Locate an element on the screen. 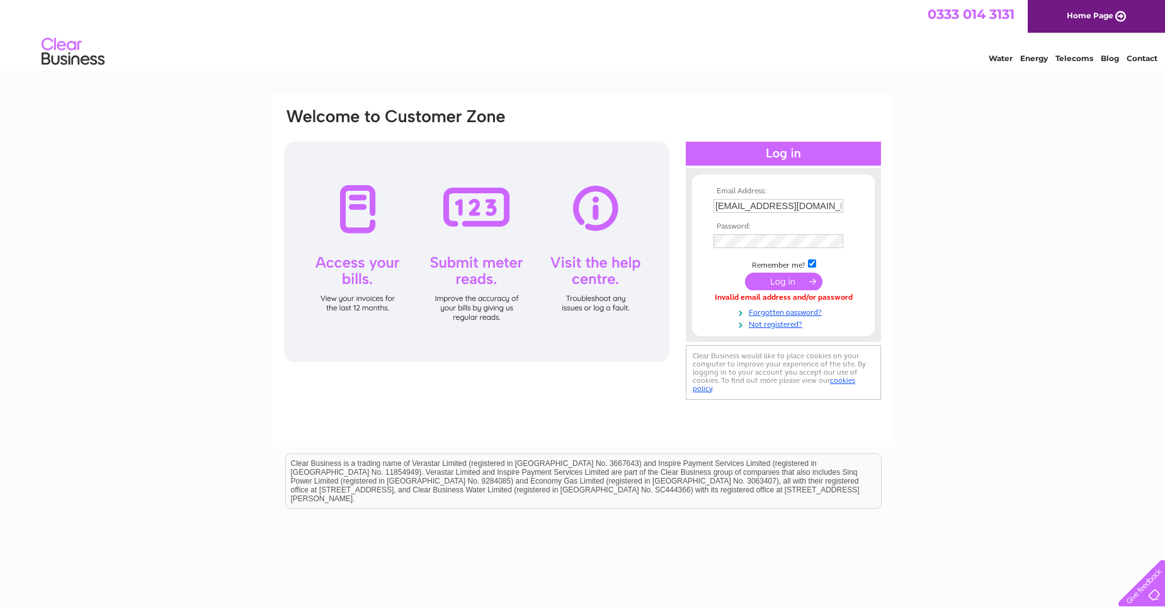  a: Contact is located at coordinates (1142, 58).